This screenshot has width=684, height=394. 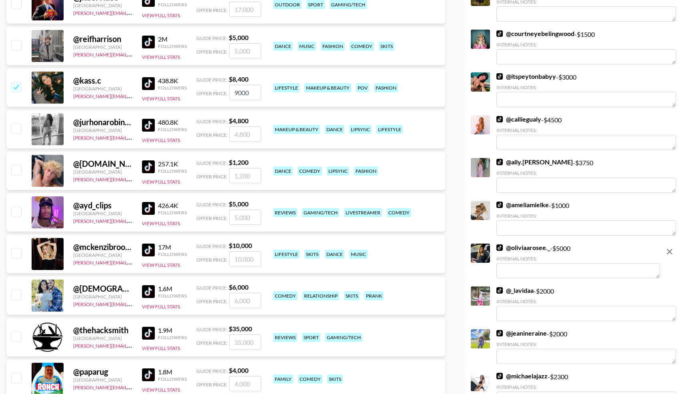 I want to click on div: - $ 3000, so click(x=586, y=90).